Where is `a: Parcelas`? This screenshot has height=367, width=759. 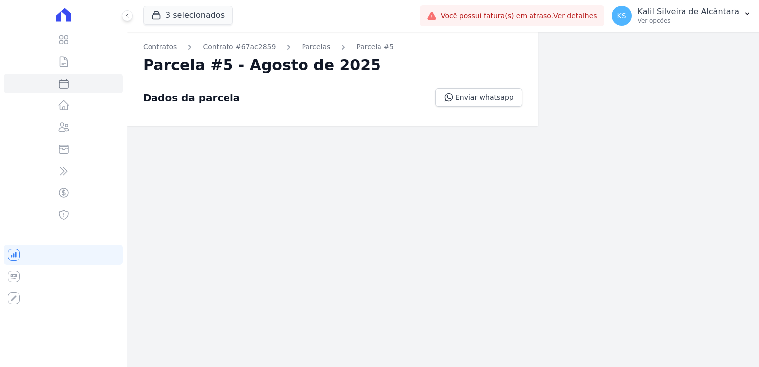 a: Parcelas is located at coordinates (316, 47).